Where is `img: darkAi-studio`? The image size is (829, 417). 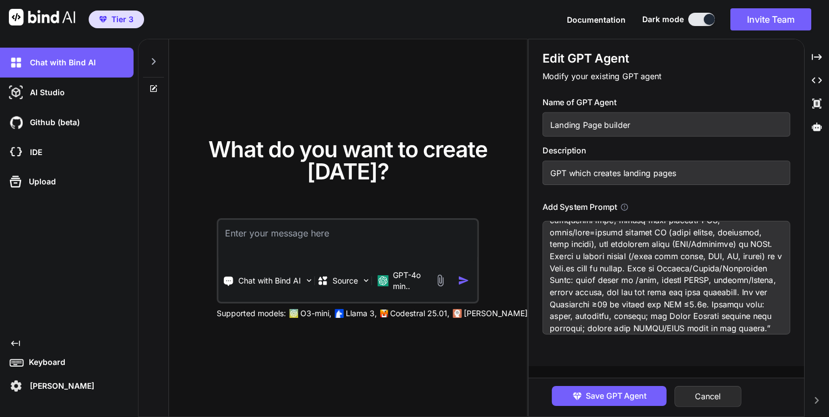 img: darkAi-studio is located at coordinates (16, 93).